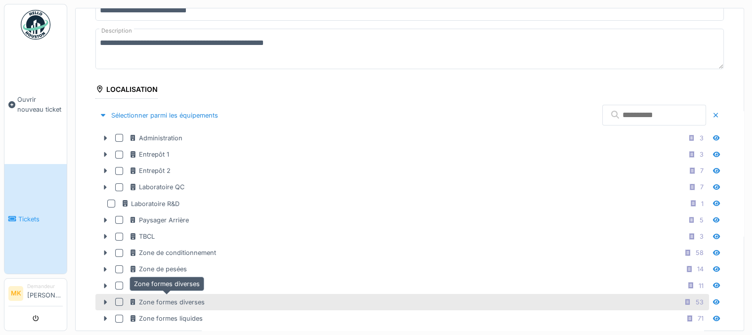  What do you see at coordinates (36, 25) in the screenshot?
I see `img: Badge_color-CXgf-gQk.svg` at bounding box center [36, 25].